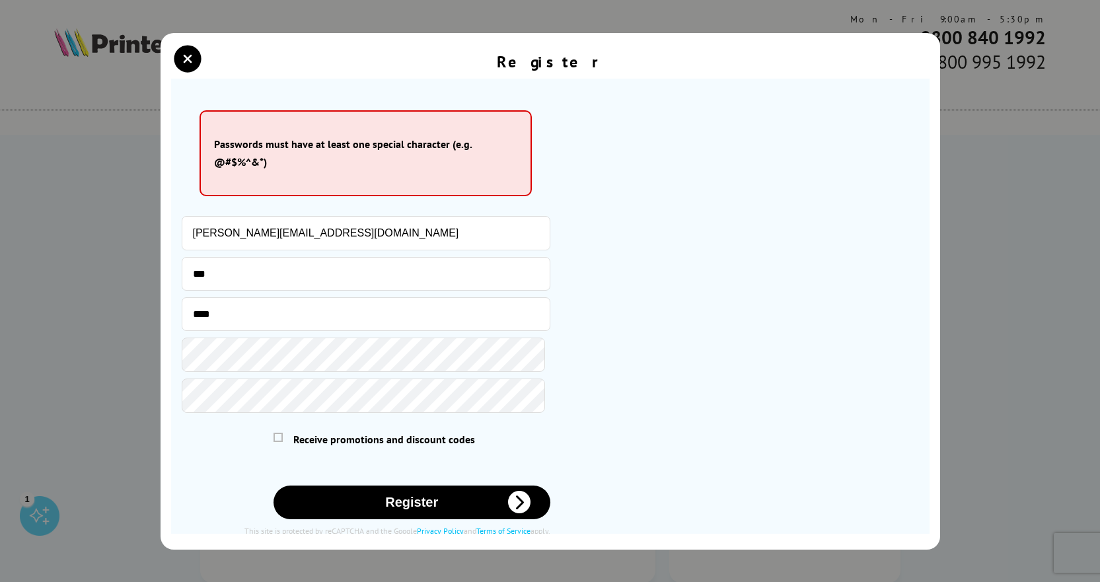  Describe the element at coordinates (188, 59) in the screenshot. I see `button: close modal` at that location.